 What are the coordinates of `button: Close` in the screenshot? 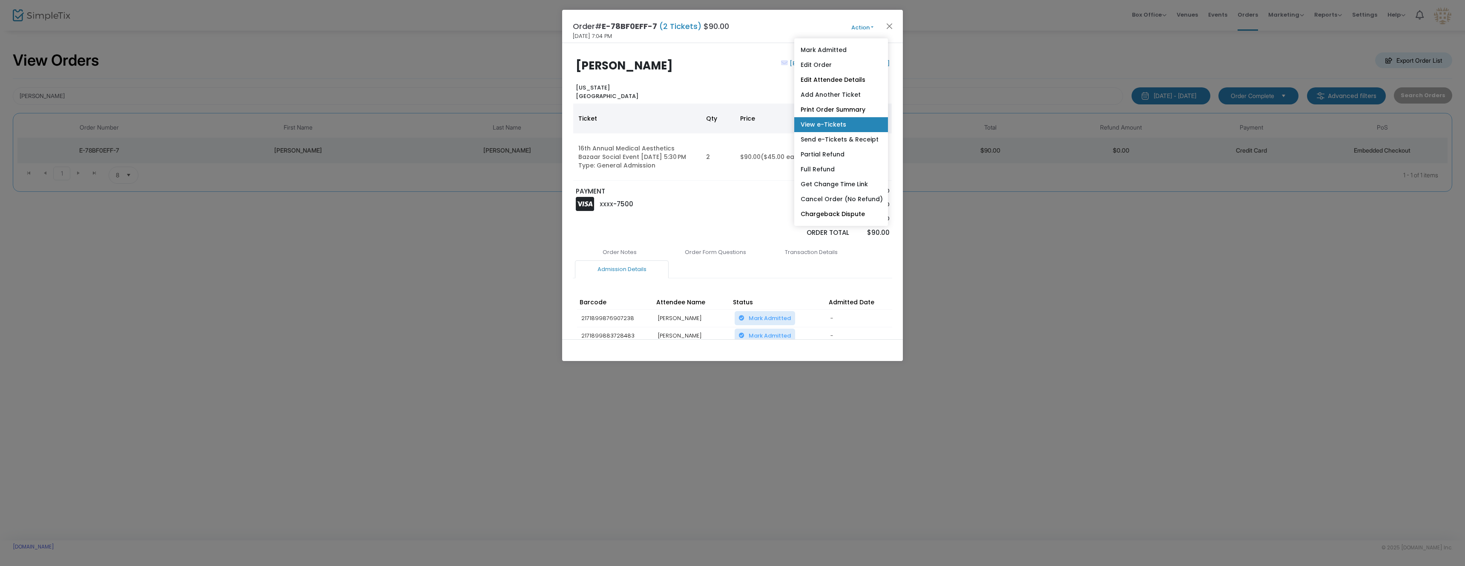 It's located at (890, 26).